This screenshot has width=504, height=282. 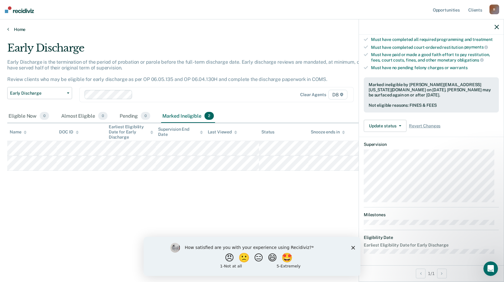 What do you see at coordinates (188, 116) in the screenshot?
I see `div: Marked Ineligible` at bounding box center [188, 116].